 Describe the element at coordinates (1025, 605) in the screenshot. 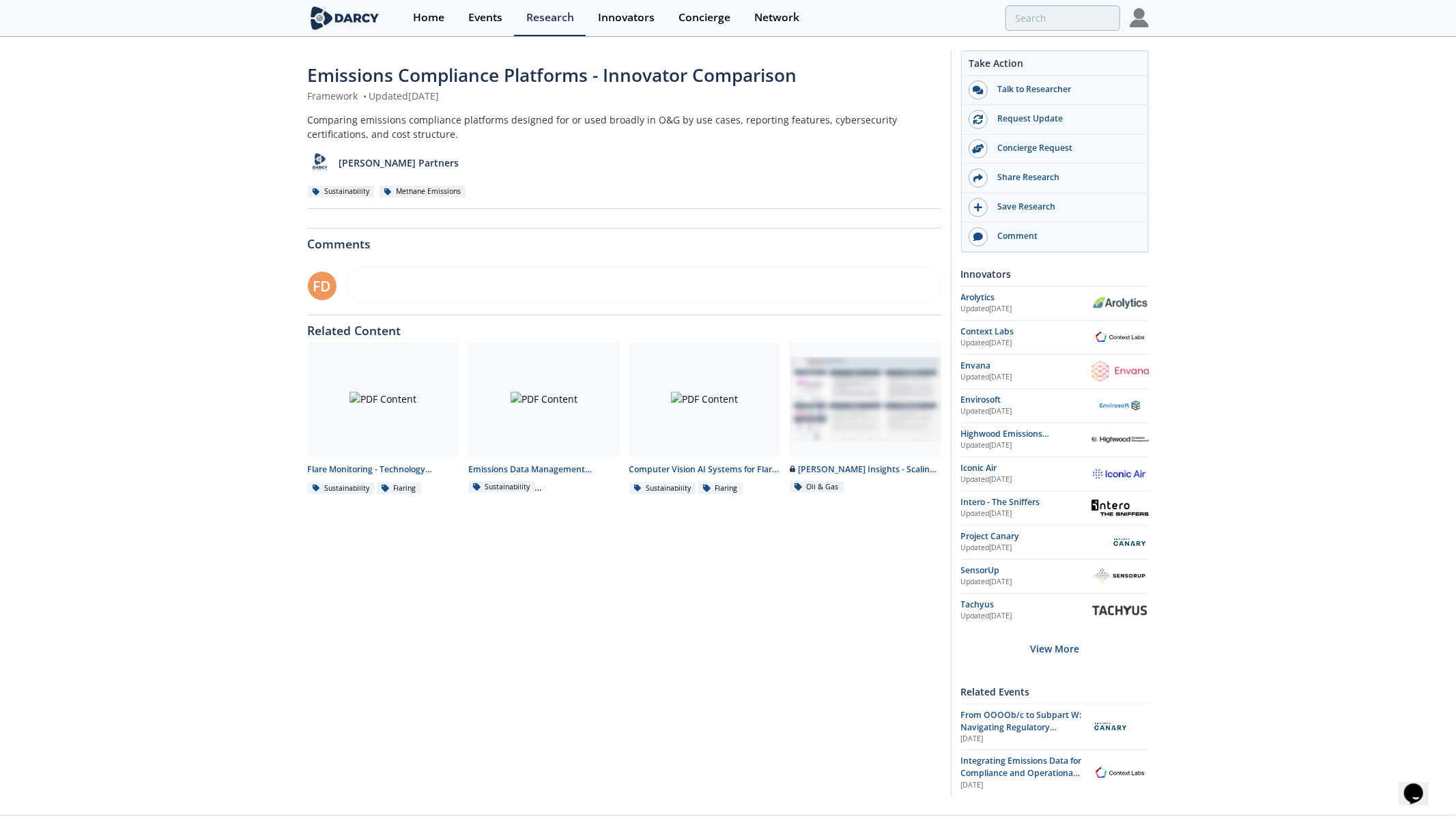

I see `div: Tachyus` at that location.